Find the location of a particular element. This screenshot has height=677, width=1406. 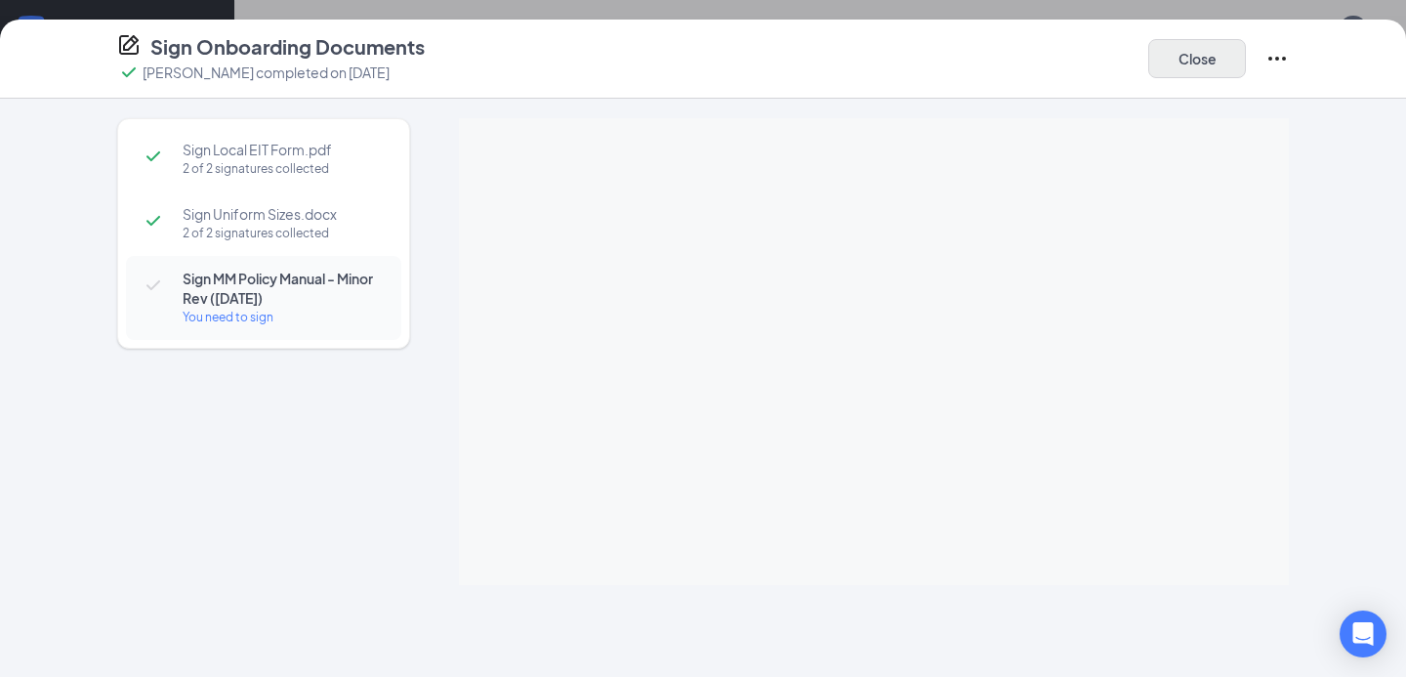

div: Open Intercom Messenger is located at coordinates (1363, 634).